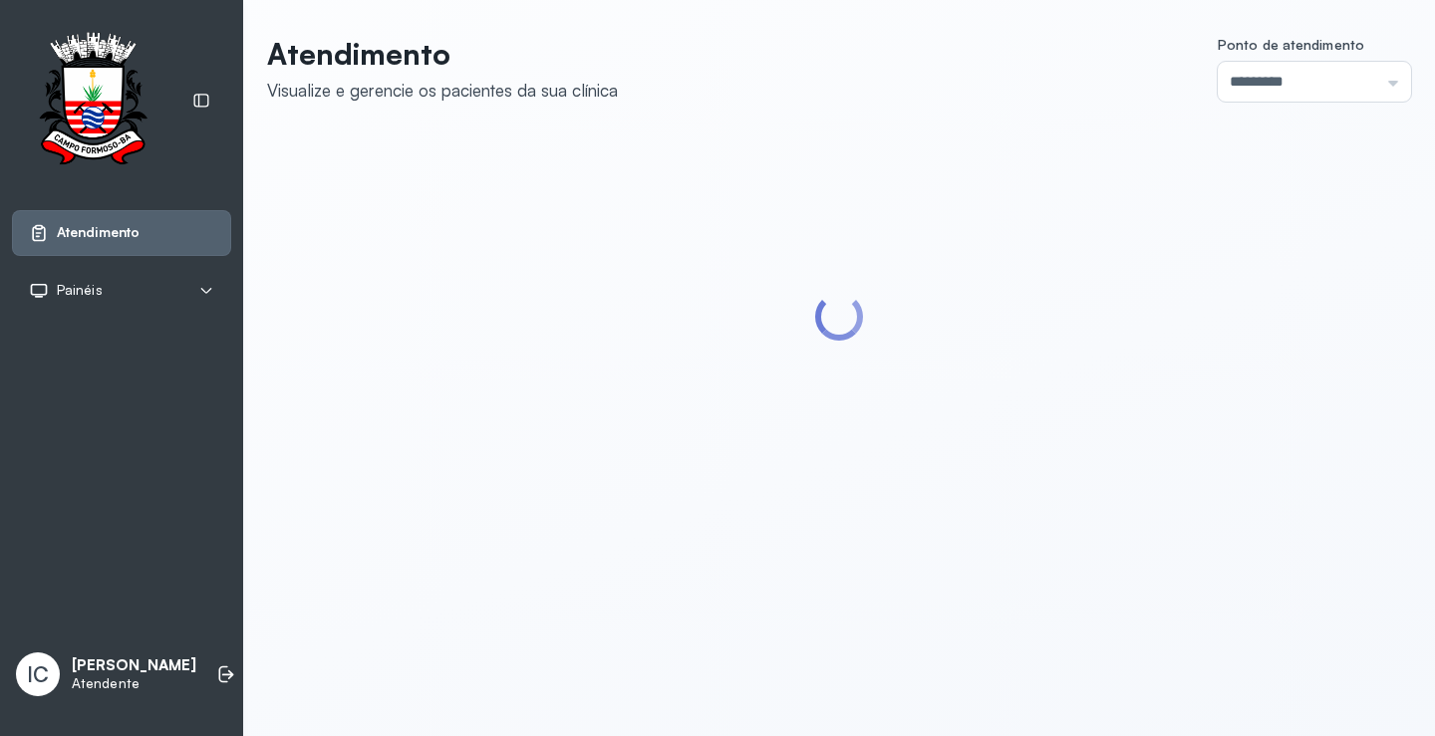 The width and height of the screenshot is (1435, 736). Describe the element at coordinates (134, 683) in the screenshot. I see `p: Atendente` at that location.